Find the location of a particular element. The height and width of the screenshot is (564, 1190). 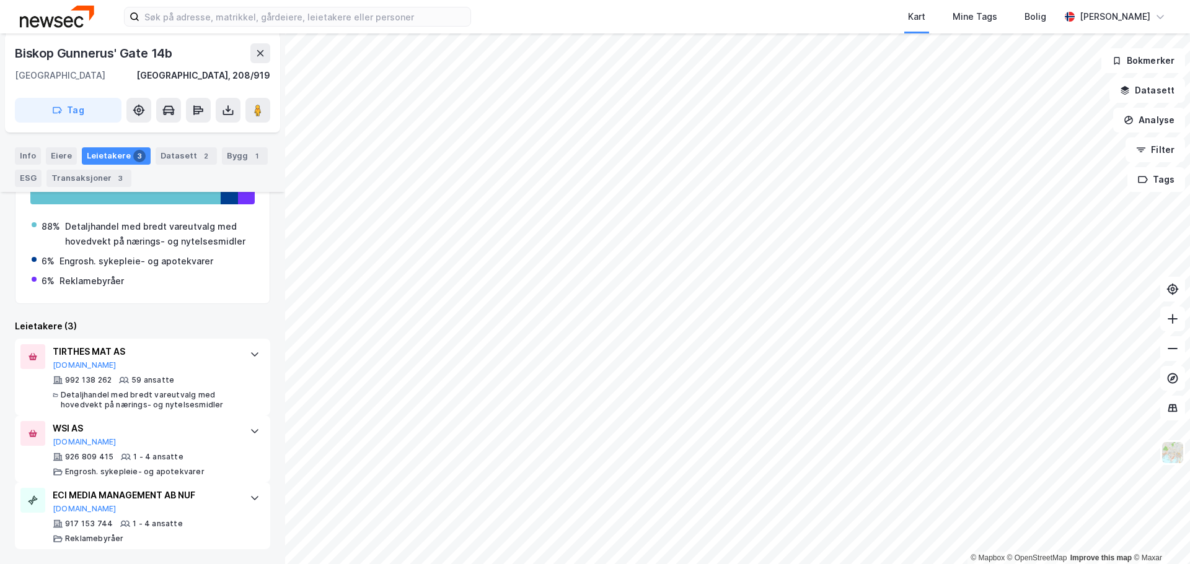

img: newsec-logo.f6e21ccffca1b3a03d2d.png is located at coordinates (57, 16).